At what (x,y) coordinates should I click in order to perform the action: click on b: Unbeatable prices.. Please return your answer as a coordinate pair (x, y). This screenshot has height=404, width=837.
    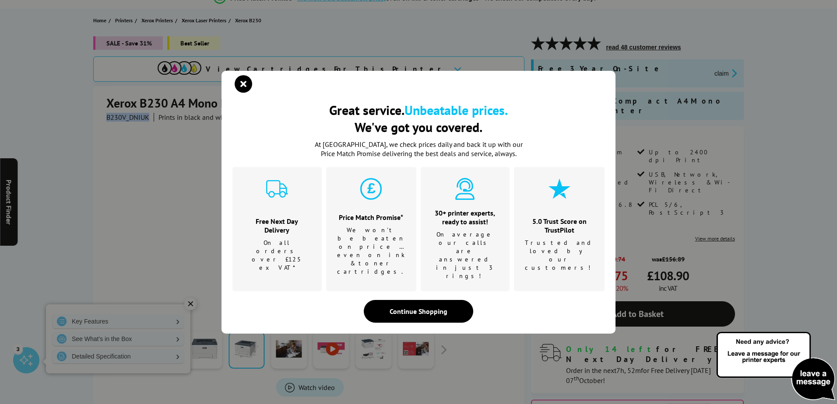
    Looking at the image, I should click on (456, 110).